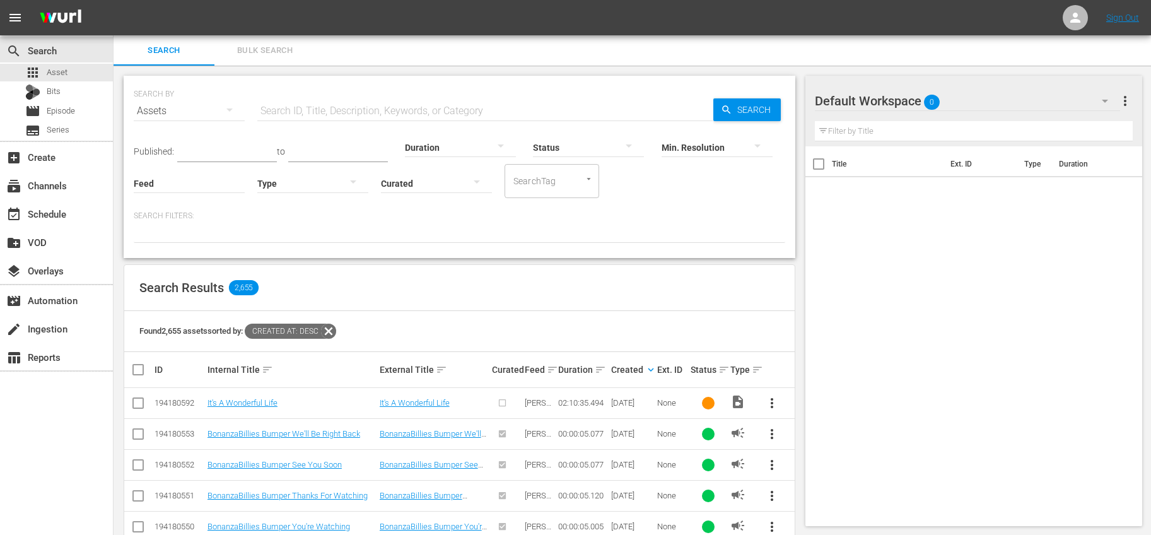  Describe the element at coordinates (54, 91) in the screenshot. I see `span: Bits` at that location.